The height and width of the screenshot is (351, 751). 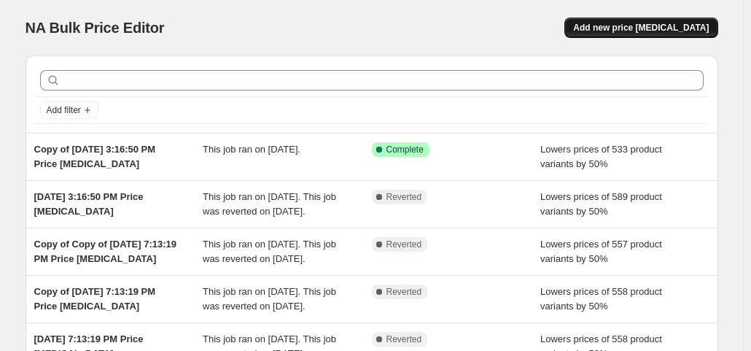 I want to click on button: Add filter, so click(x=69, y=110).